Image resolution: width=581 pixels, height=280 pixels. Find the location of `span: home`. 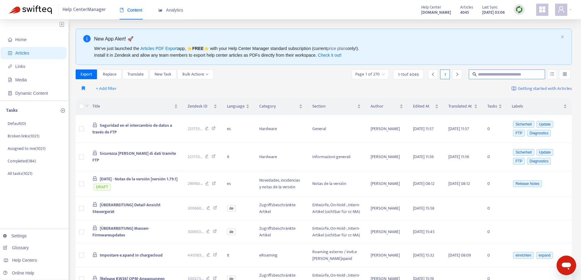

span: home is located at coordinates (10, 40).